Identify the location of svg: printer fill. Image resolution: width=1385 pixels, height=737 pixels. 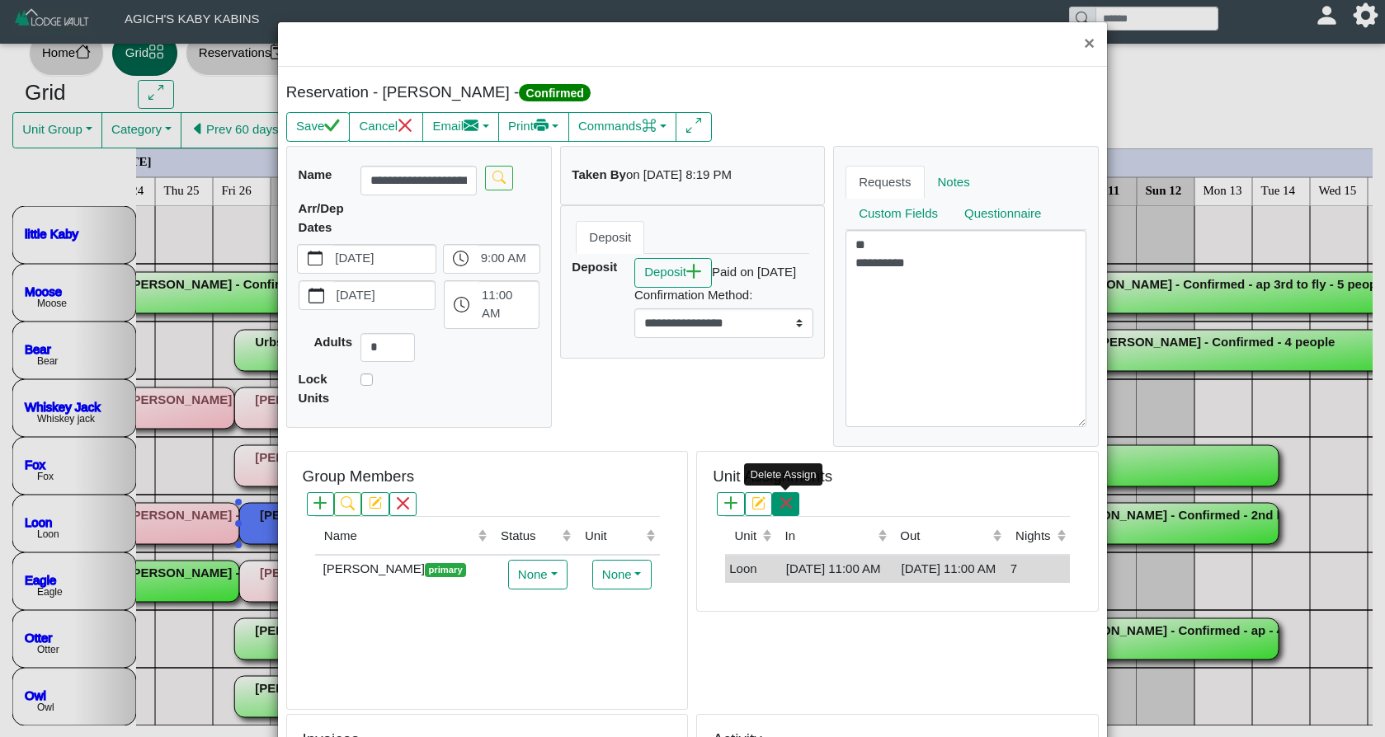
(541, 125).